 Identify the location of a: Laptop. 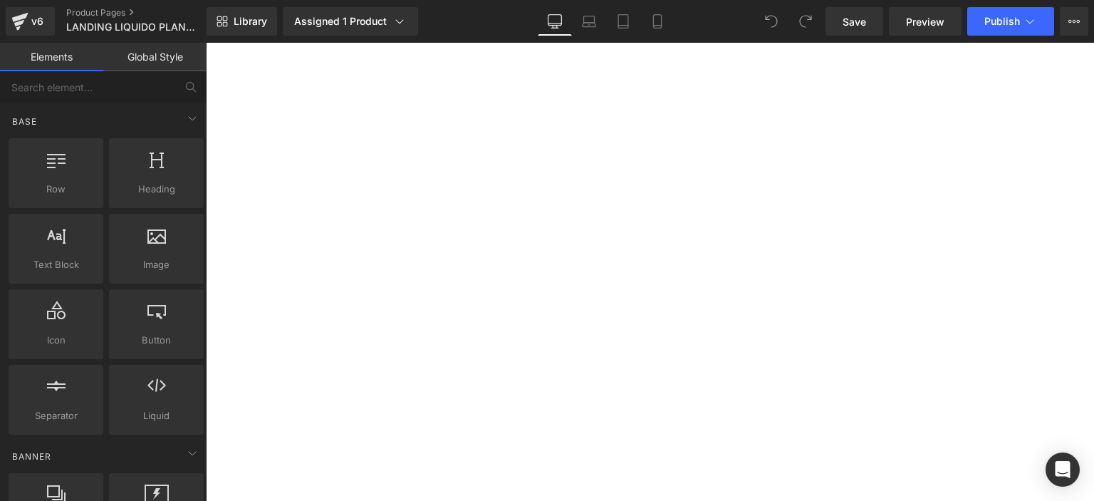
(589, 21).